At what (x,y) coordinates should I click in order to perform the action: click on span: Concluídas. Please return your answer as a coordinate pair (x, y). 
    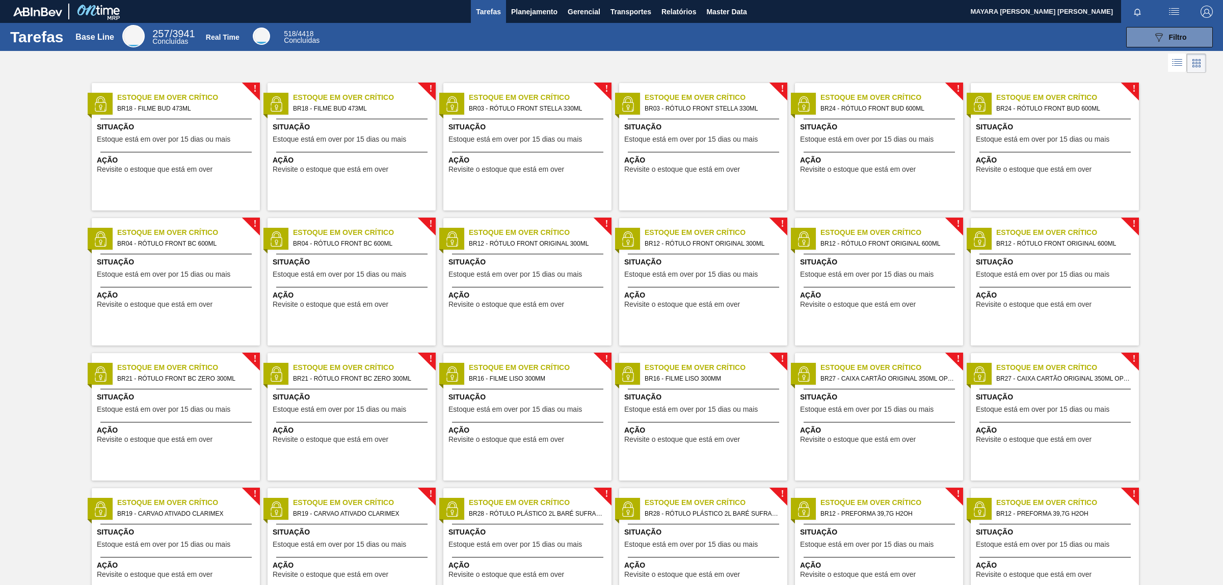
    Looking at the image, I should click on (170, 41).